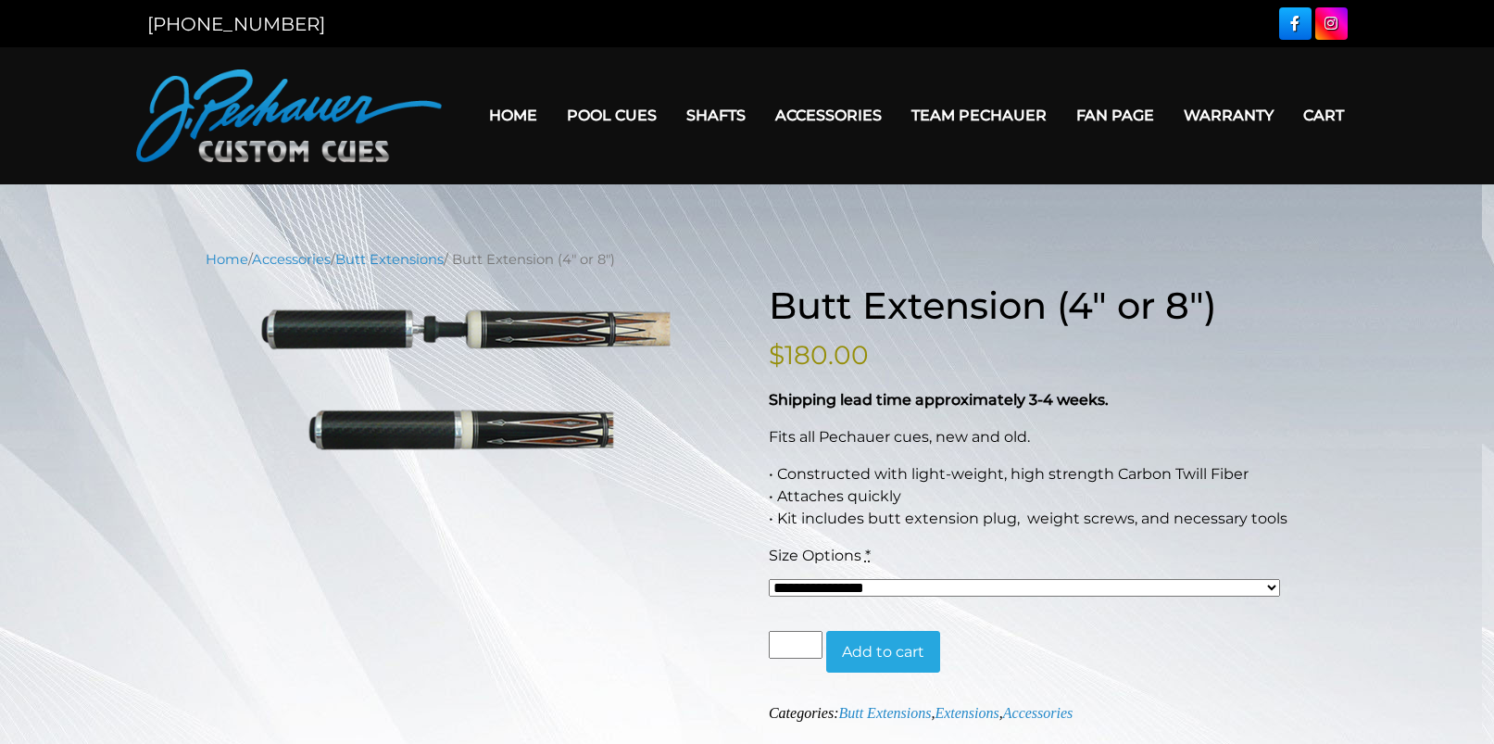 This screenshot has height=744, width=1494. I want to click on h1: Butt Extension (4″ or 8″), so click(1029, 306).